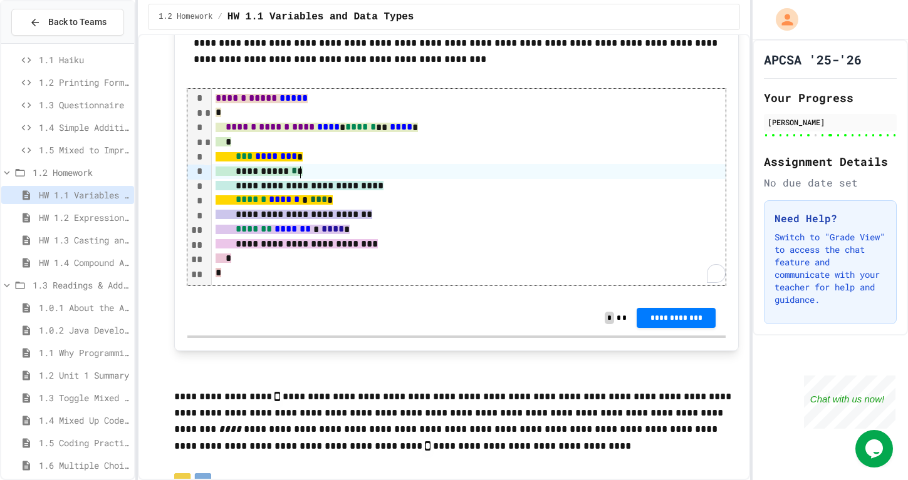 This screenshot has height=480, width=908. I want to click on span: HW 1.2 Expressions and Assignment Statements, so click(84, 217).